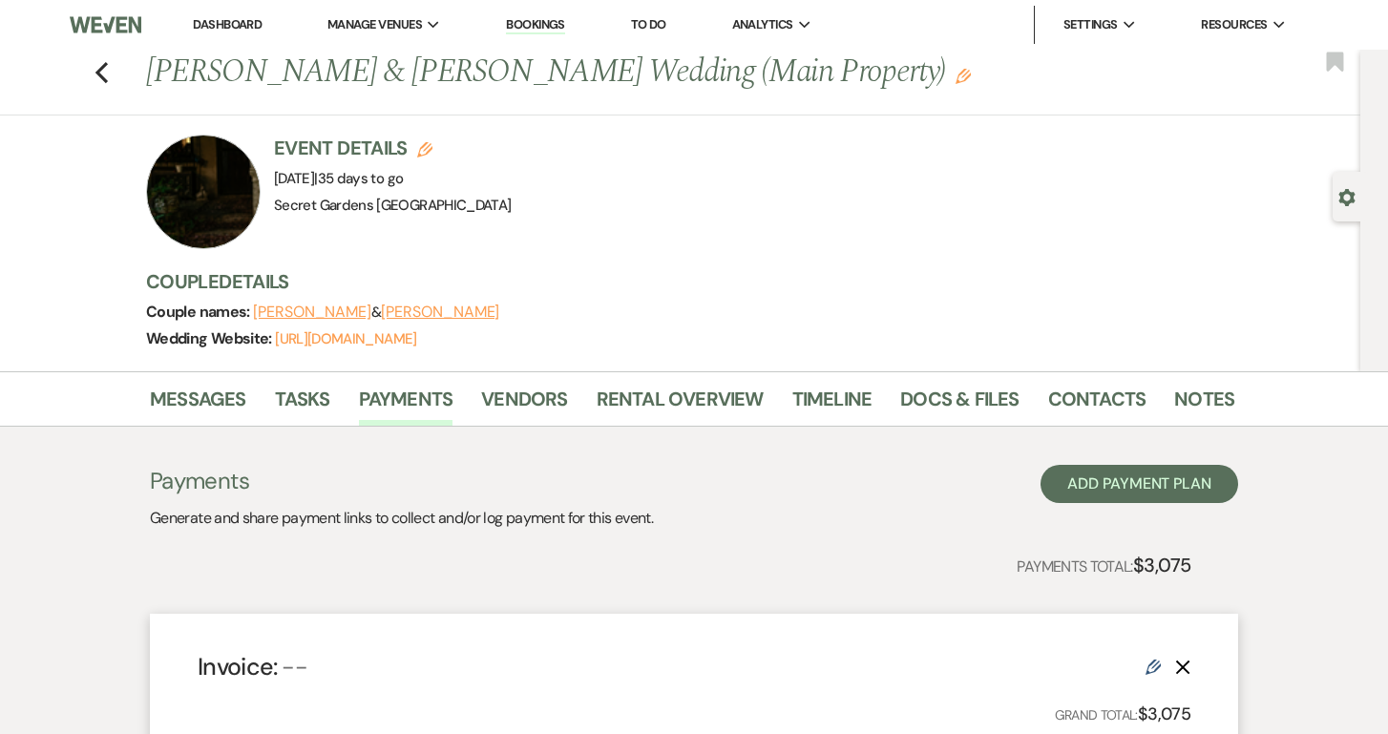 The image size is (1388, 734). What do you see at coordinates (303, 405) in the screenshot?
I see `a: Tasks` at bounding box center [303, 405].